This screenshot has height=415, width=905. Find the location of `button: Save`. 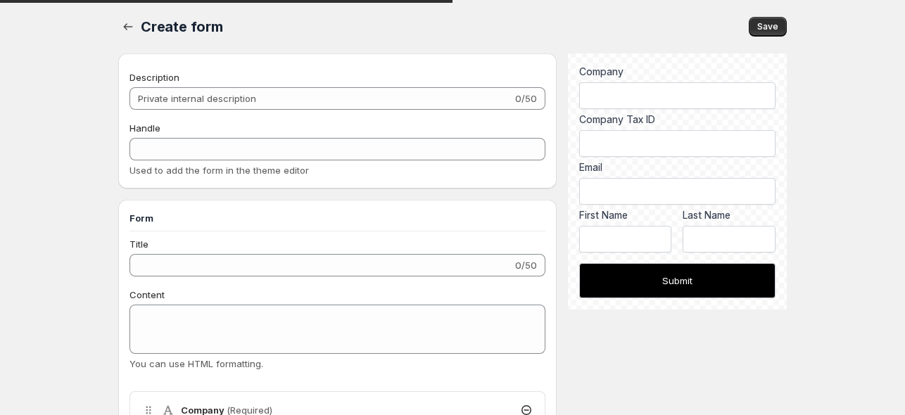

button: Save is located at coordinates (768, 27).